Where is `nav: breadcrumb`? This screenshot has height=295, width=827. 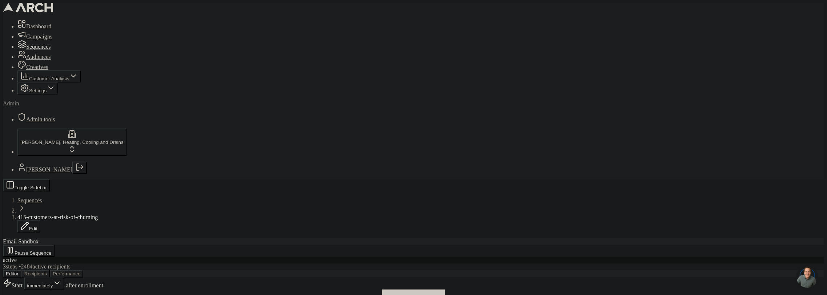 nav: breadcrumb is located at coordinates (413, 215).